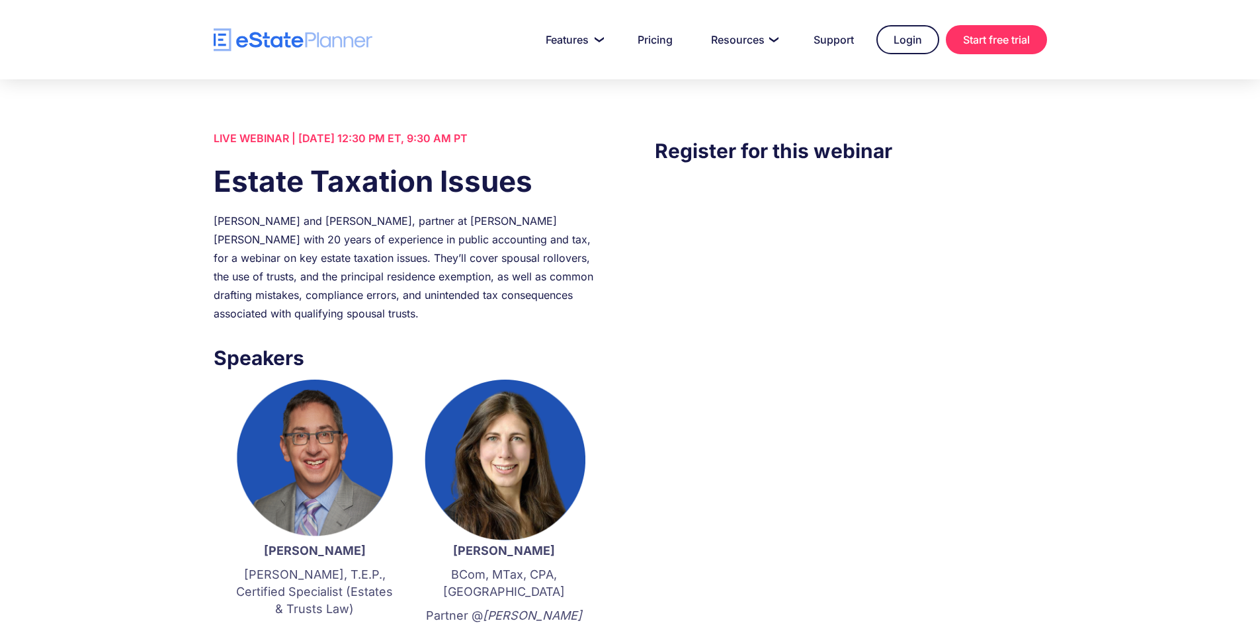  I want to click on a: home, so click(293, 40).